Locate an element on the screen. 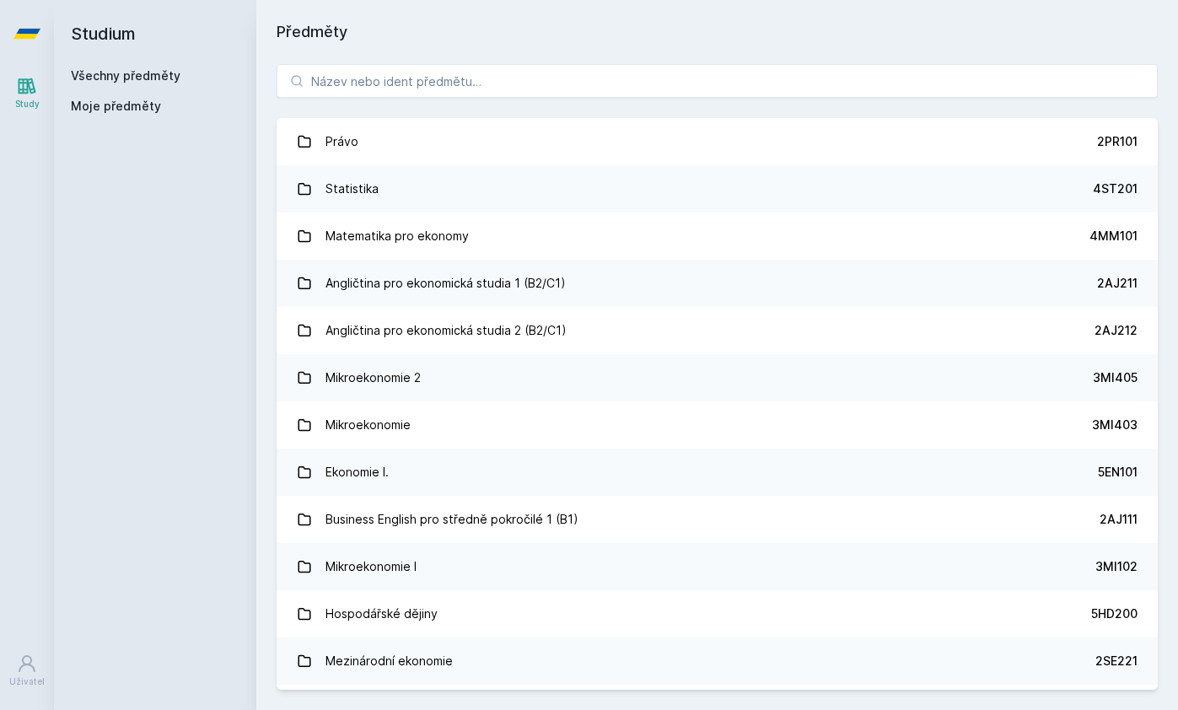 This screenshot has width=1178, height=710. a: Statistika 4ST201 is located at coordinates (717, 189).